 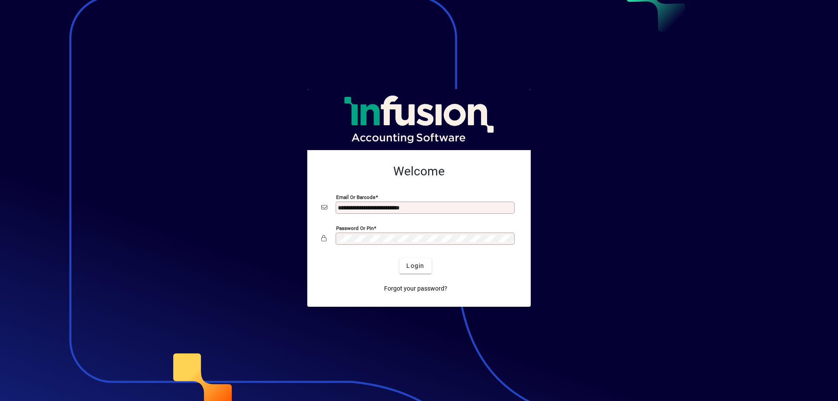 What do you see at coordinates (355, 228) in the screenshot?
I see `mat-label: Password or Pin` at bounding box center [355, 228].